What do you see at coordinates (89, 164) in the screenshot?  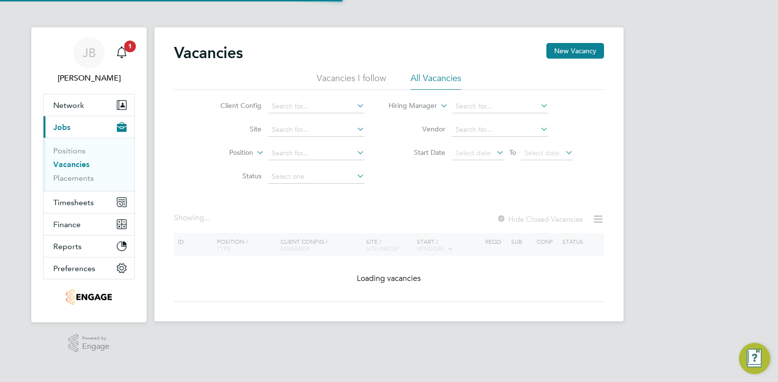 I see `div: Jobs` at bounding box center [89, 164].